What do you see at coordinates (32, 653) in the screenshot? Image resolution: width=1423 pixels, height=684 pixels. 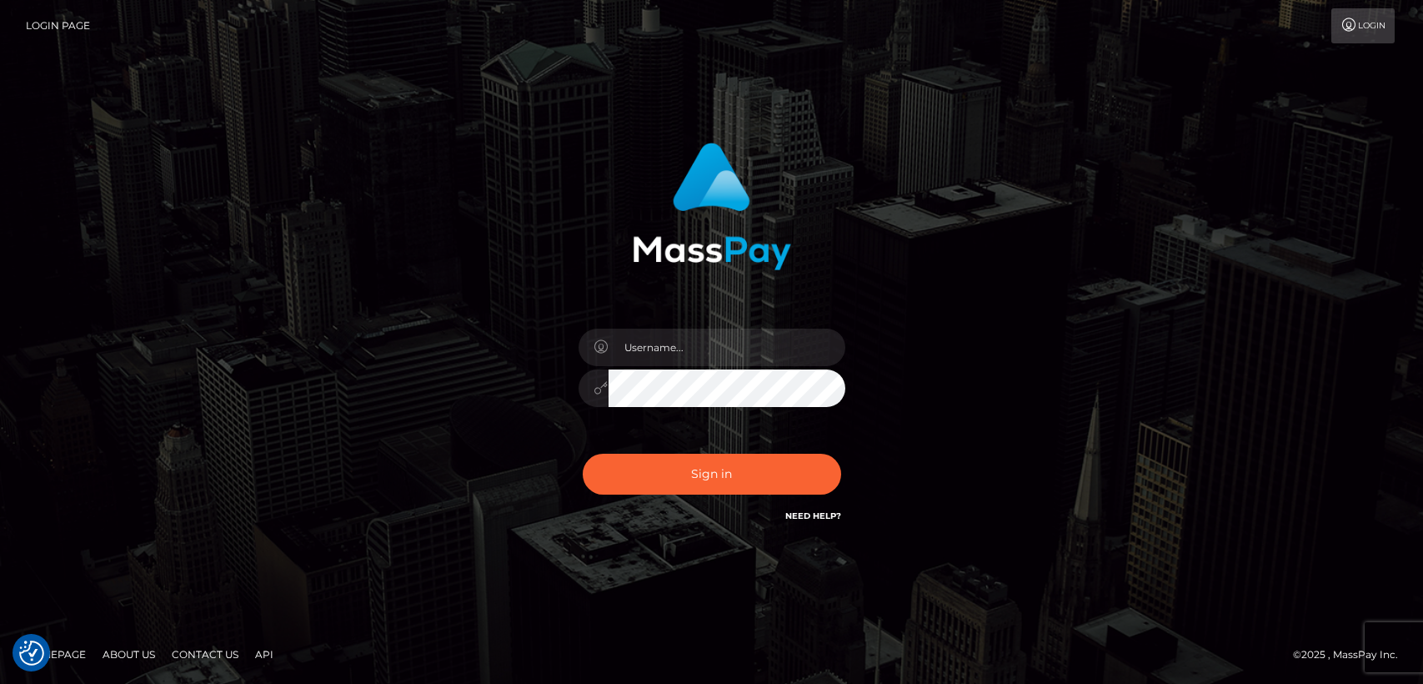 I see `button: Consent Preferences` at bounding box center [32, 653].